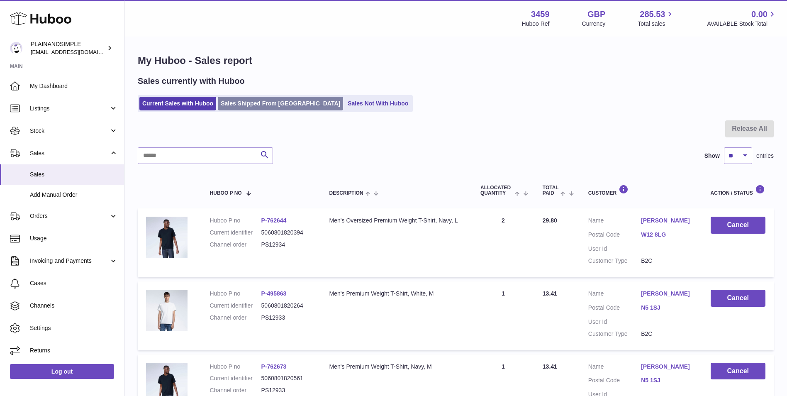 This screenshot has height=396, width=787. What do you see at coordinates (378, 103) in the screenshot?
I see `a: Sales Not With Huboo` at bounding box center [378, 103].